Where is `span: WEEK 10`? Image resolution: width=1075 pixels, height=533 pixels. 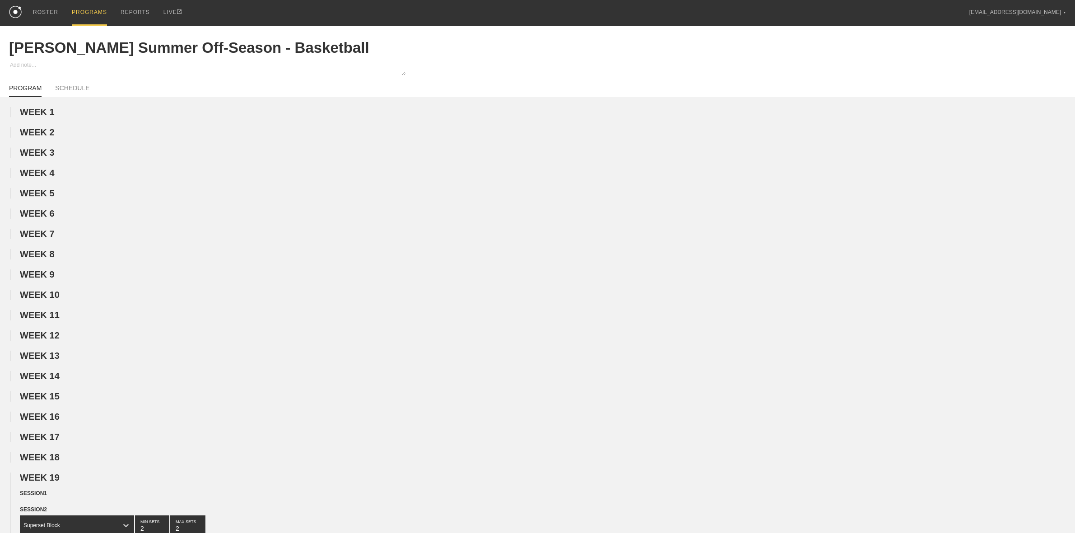
span: WEEK 10 is located at coordinates (40, 295).